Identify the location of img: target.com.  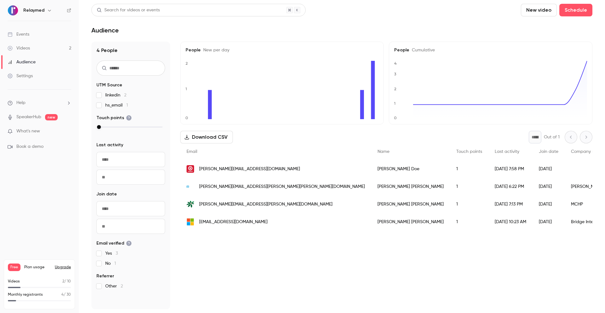
(190, 169).